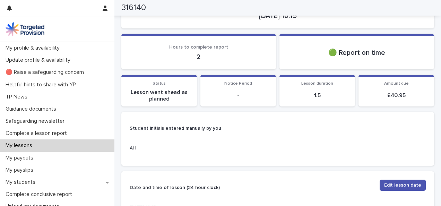 The image size is (441, 206). I want to click on p: 🟢 Report on time, so click(357, 53).